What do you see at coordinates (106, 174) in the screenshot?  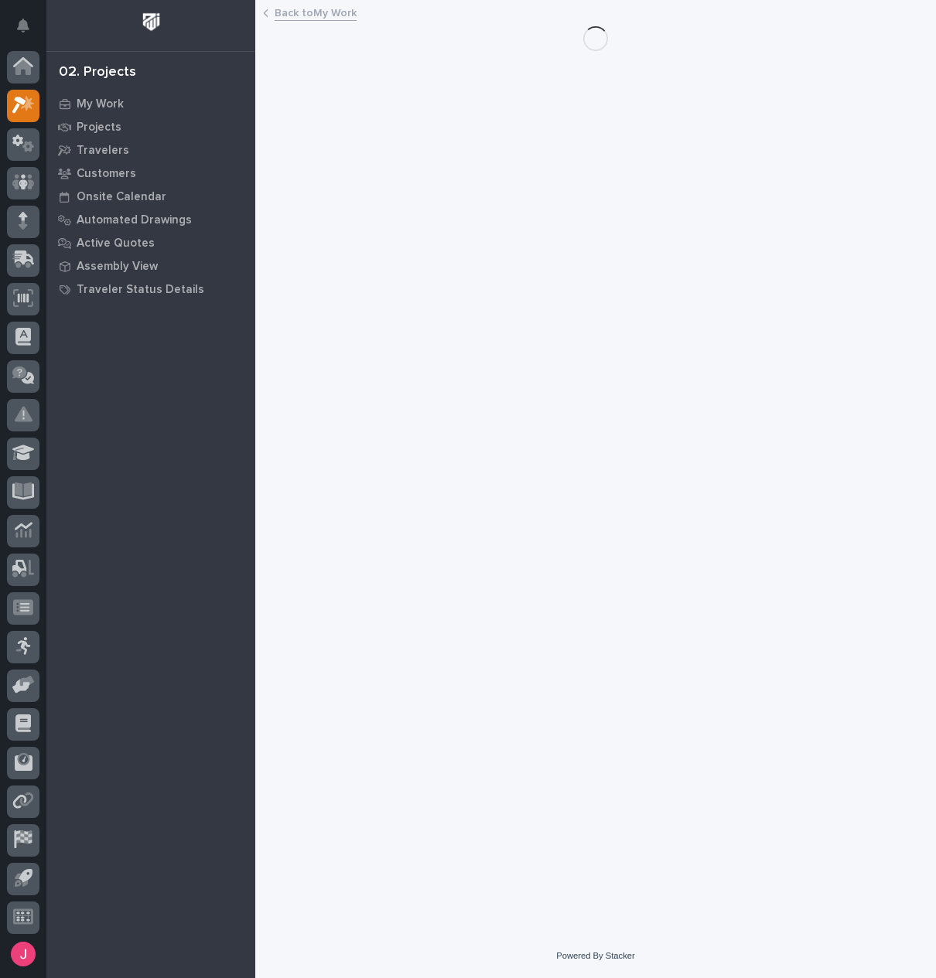 I see `p: Customers` at bounding box center [106, 174].